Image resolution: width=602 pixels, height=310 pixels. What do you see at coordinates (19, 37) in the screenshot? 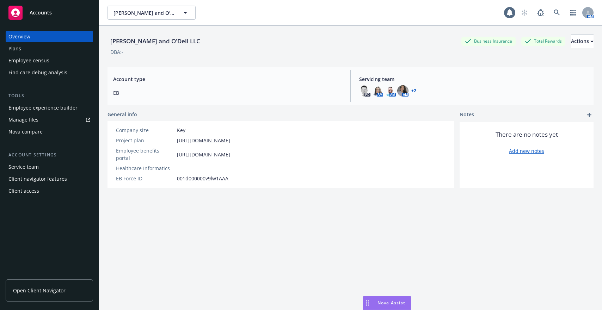
I see `div: Overview` at bounding box center [19, 37].